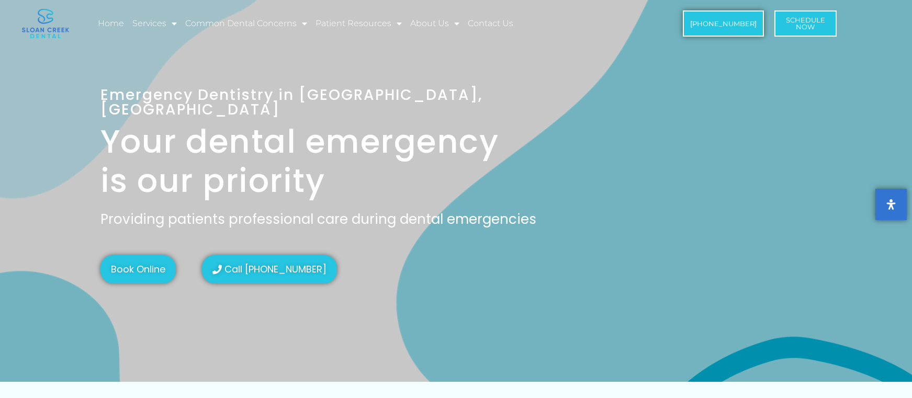 The width and height of the screenshot is (912, 398). I want to click on a: Book Online, so click(138, 269).